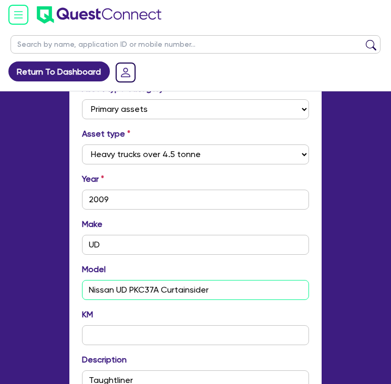  What do you see at coordinates (59, 71) in the screenshot?
I see `a: Return To Dashboard` at bounding box center [59, 71].